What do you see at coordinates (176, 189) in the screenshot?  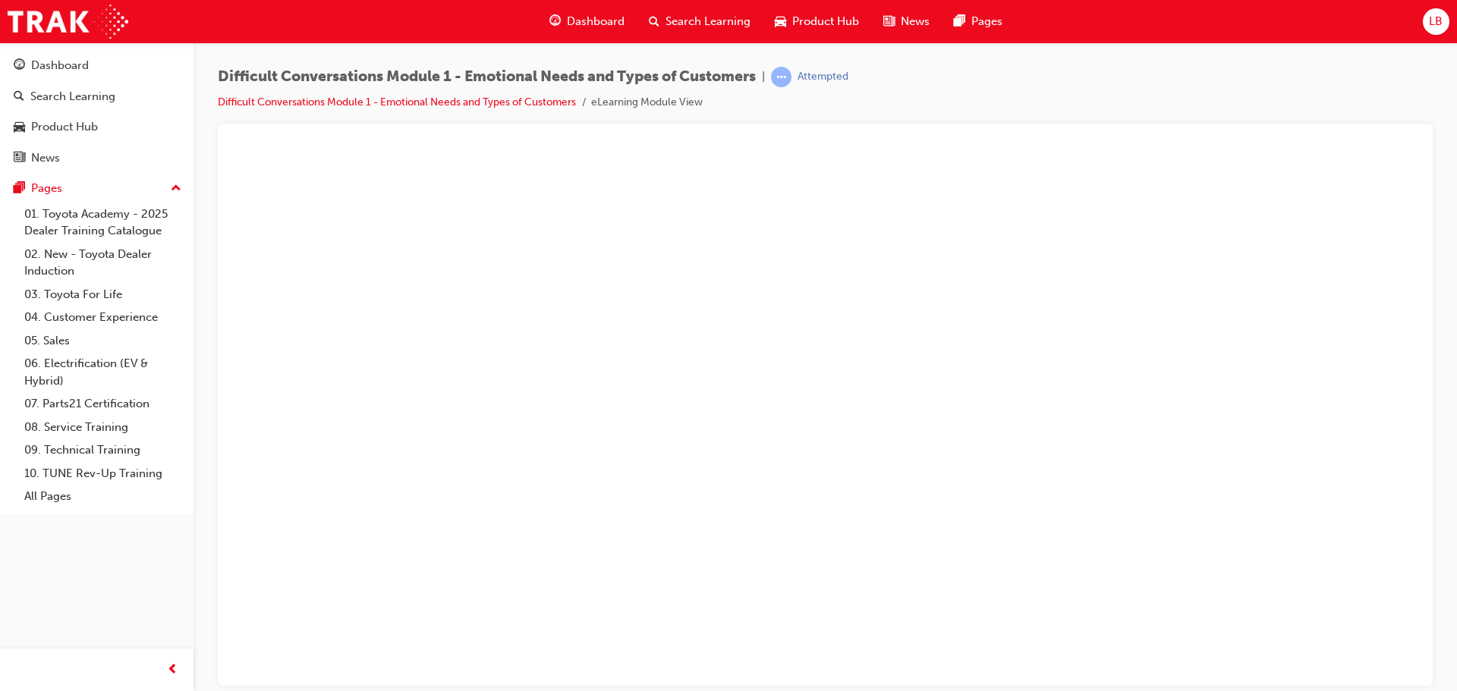 I see `span: up-icon` at bounding box center [176, 189].